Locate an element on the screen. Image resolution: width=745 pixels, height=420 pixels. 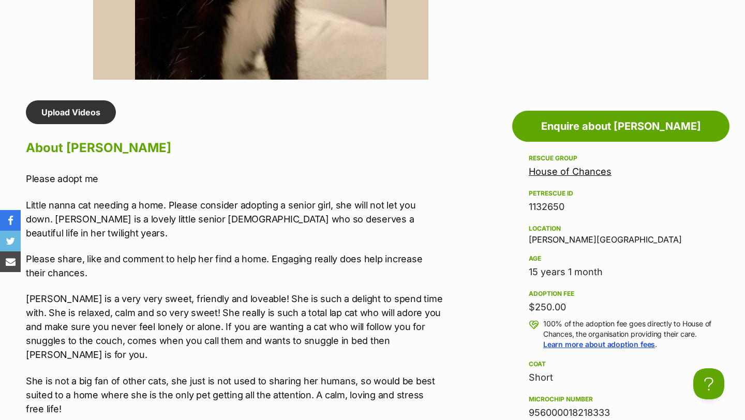
div: Short is located at coordinates (621, 378).